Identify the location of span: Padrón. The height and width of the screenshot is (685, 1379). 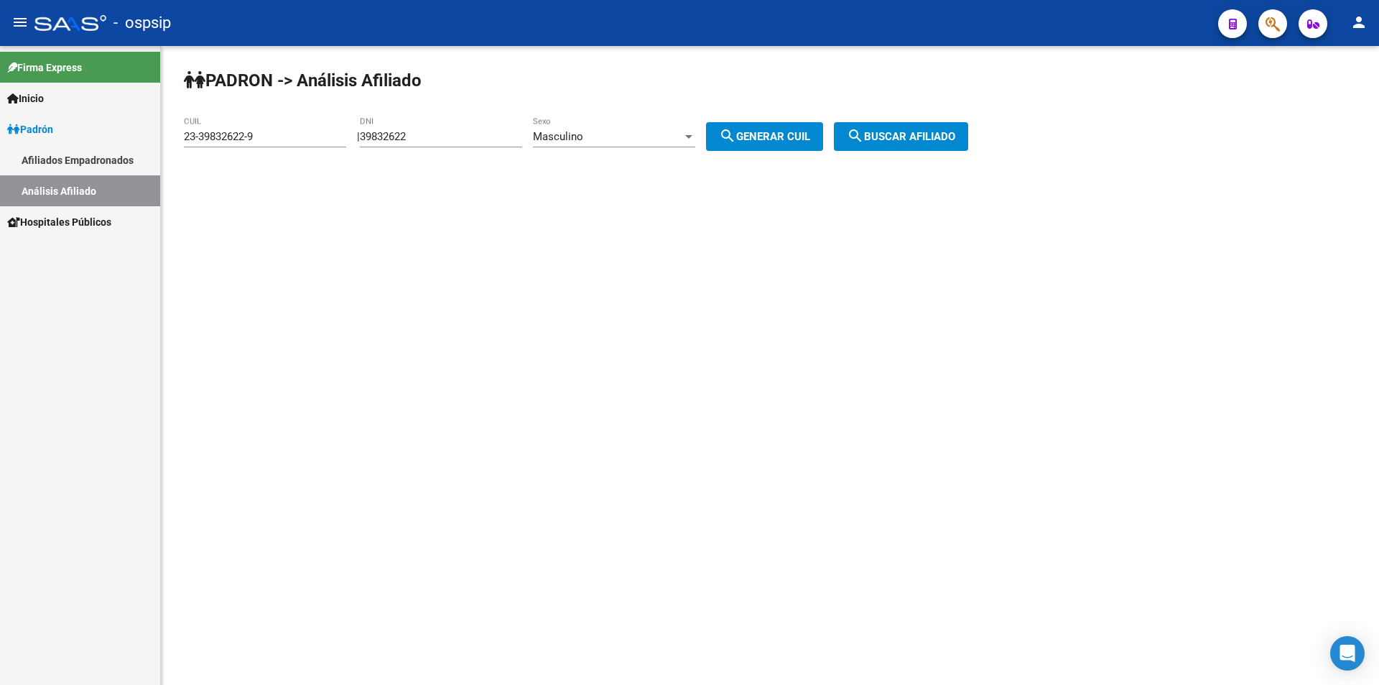
(30, 129).